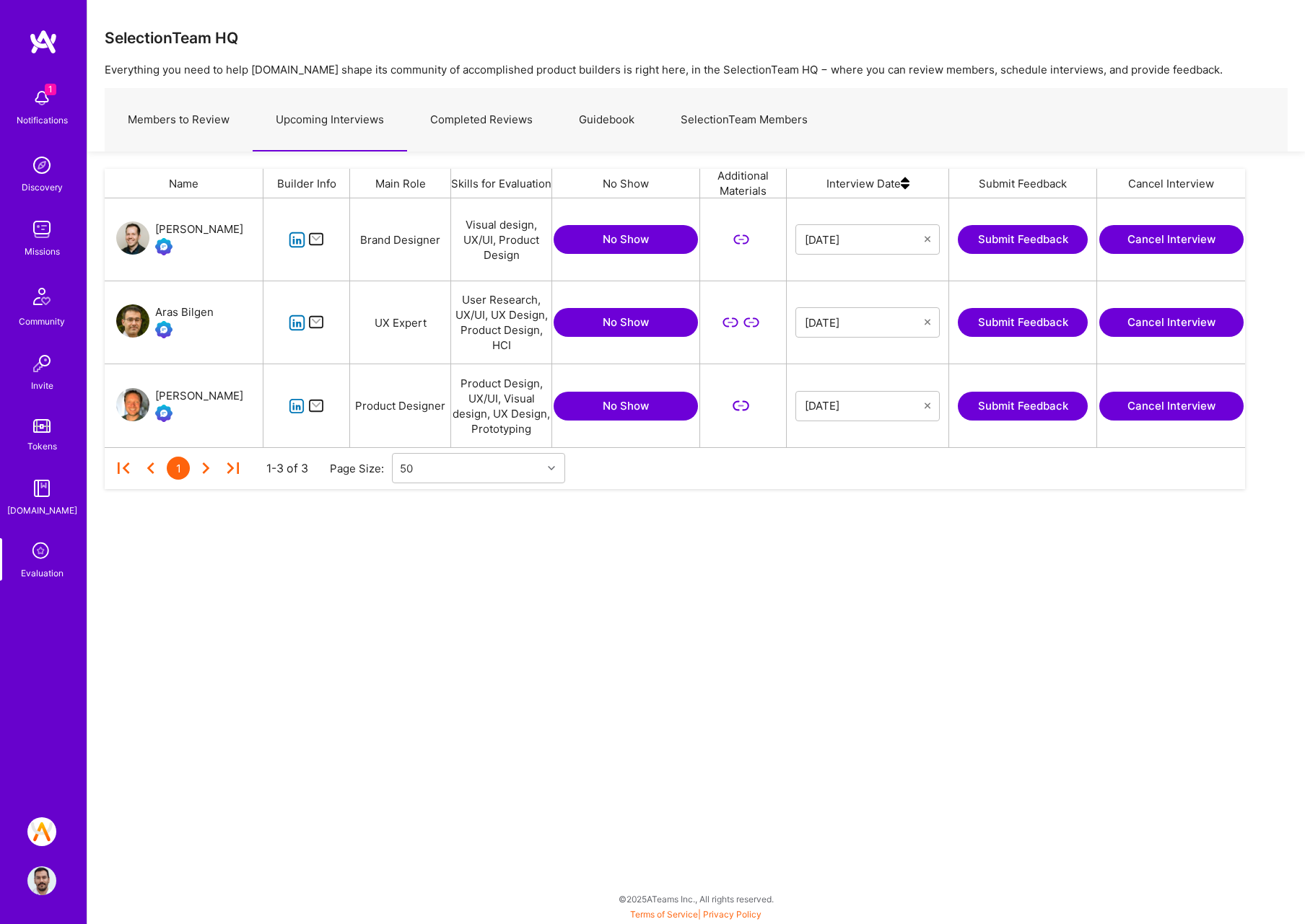  What do you see at coordinates (43, 41) in the screenshot?
I see `img: logo` at bounding box center [43, 41].